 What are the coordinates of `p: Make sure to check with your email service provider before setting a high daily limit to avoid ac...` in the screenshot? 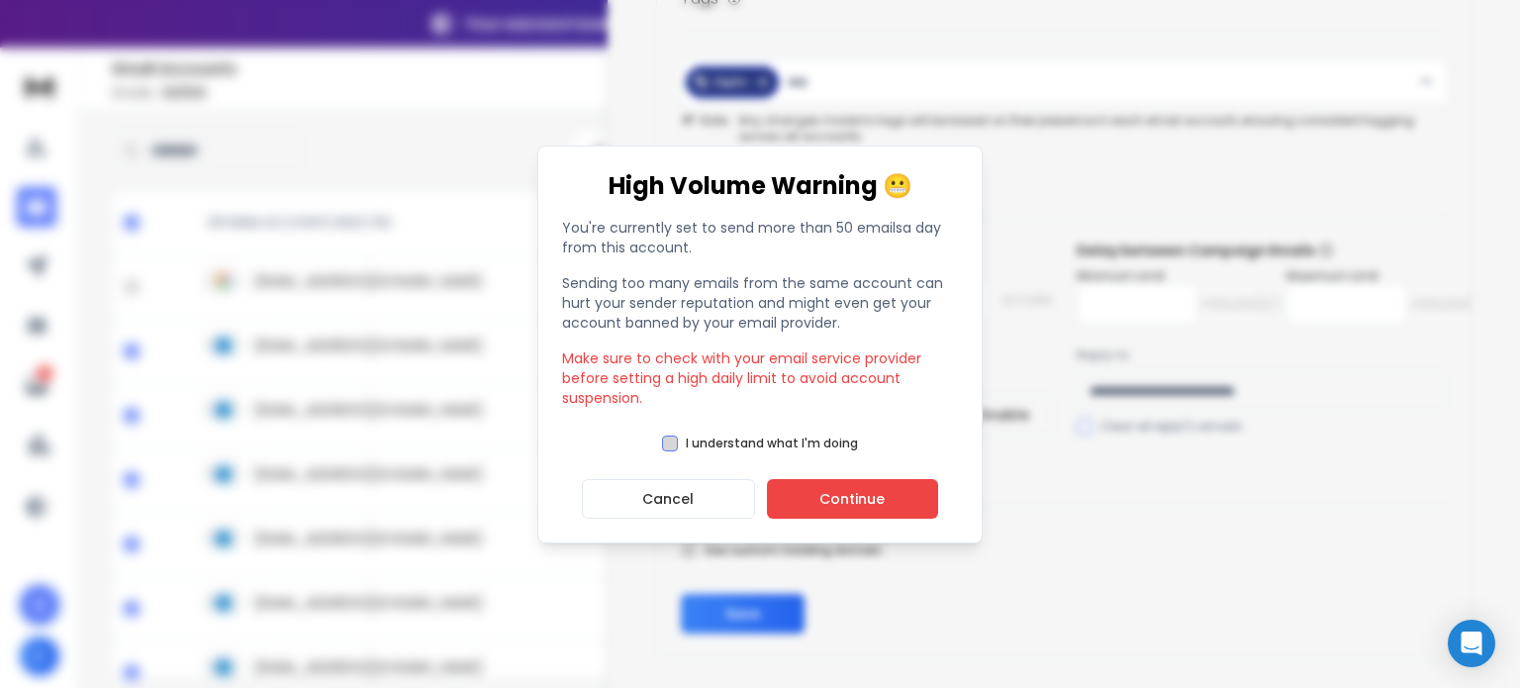 It's located at (760, 378).